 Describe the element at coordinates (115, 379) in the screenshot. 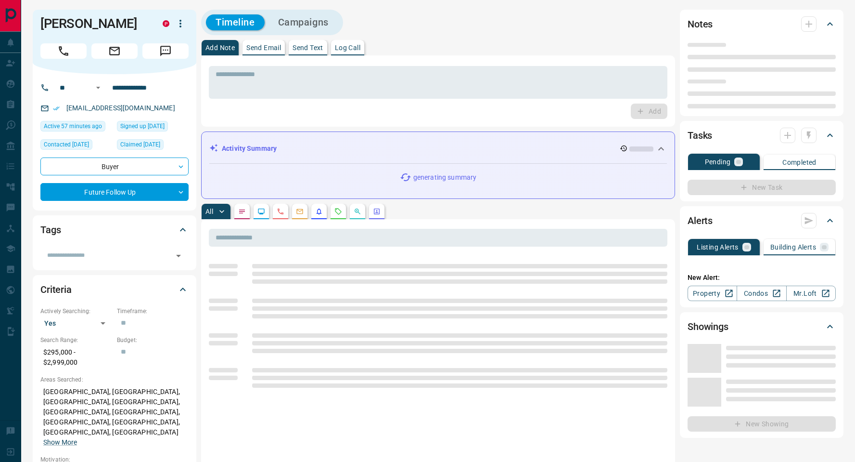

I see `p: Areas Searched:` at that location.